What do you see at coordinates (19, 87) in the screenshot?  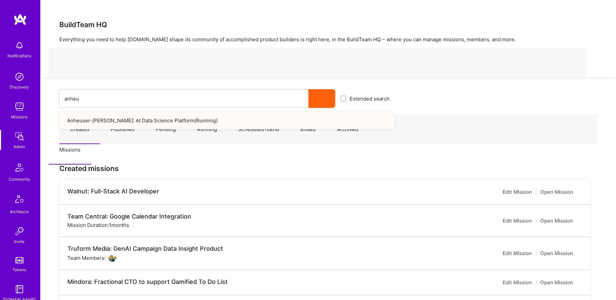 I see `div: Discovery` at bounding box center [19, 87].